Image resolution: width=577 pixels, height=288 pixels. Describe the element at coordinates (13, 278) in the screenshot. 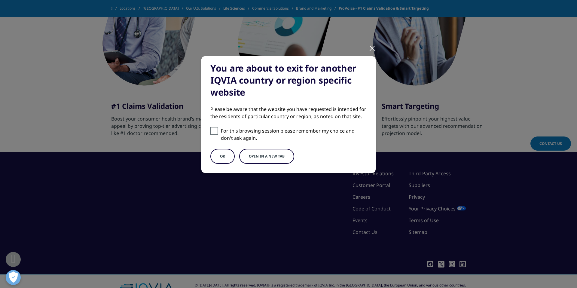

I see `button: Open Preferences` at that location.